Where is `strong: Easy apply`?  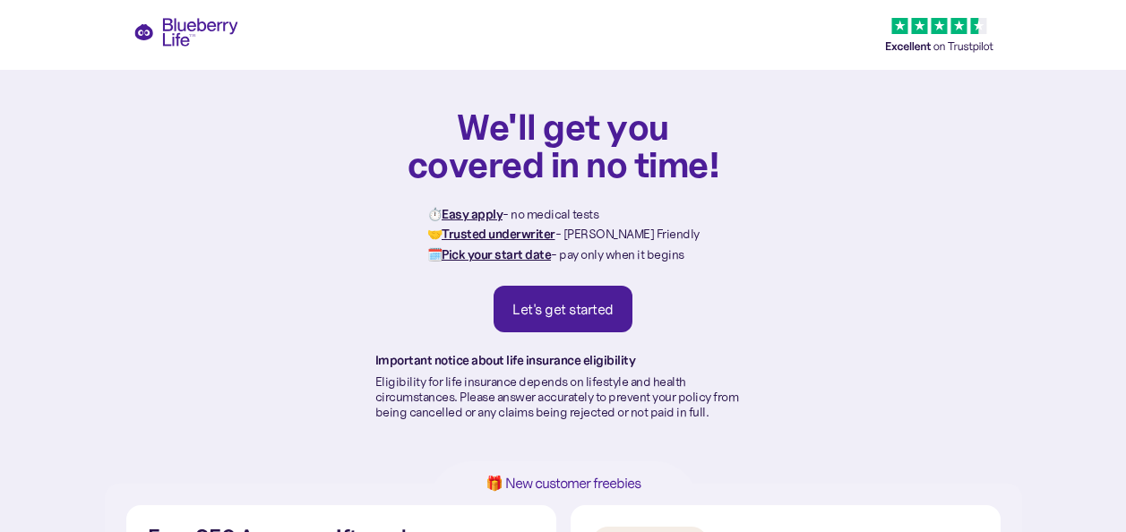
strong: Easy apply is located at coordinates (472, 214).